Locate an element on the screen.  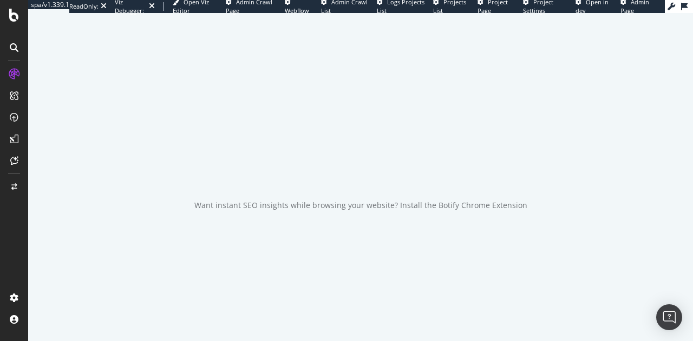
span: Webflow is located at coordinates (296, 10).